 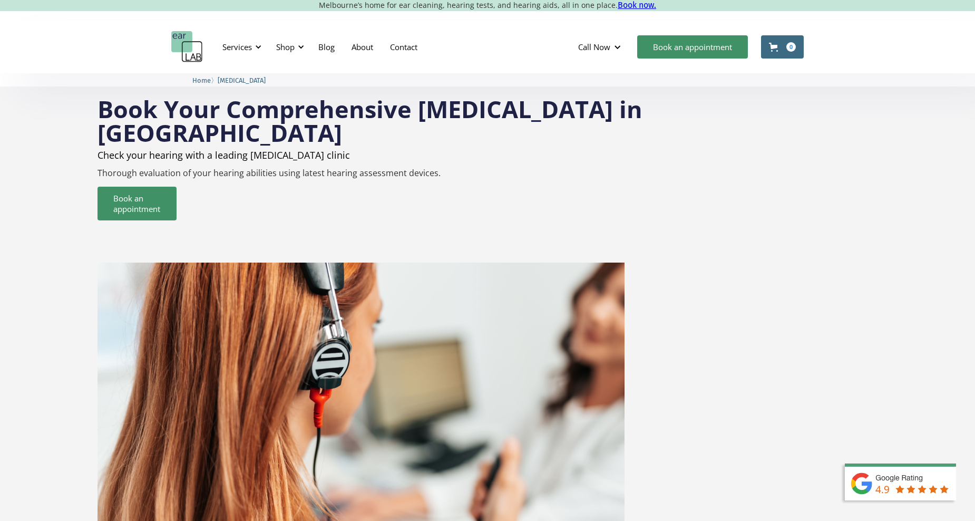 I want to click on a: Open cart, so click(x=782, y=47).